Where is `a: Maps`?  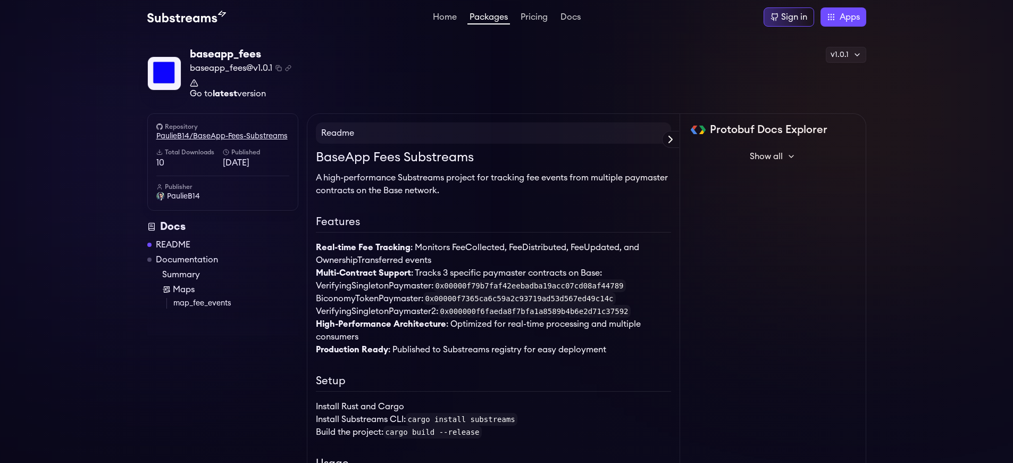
a: Maps is located at coordinates (230, 289).